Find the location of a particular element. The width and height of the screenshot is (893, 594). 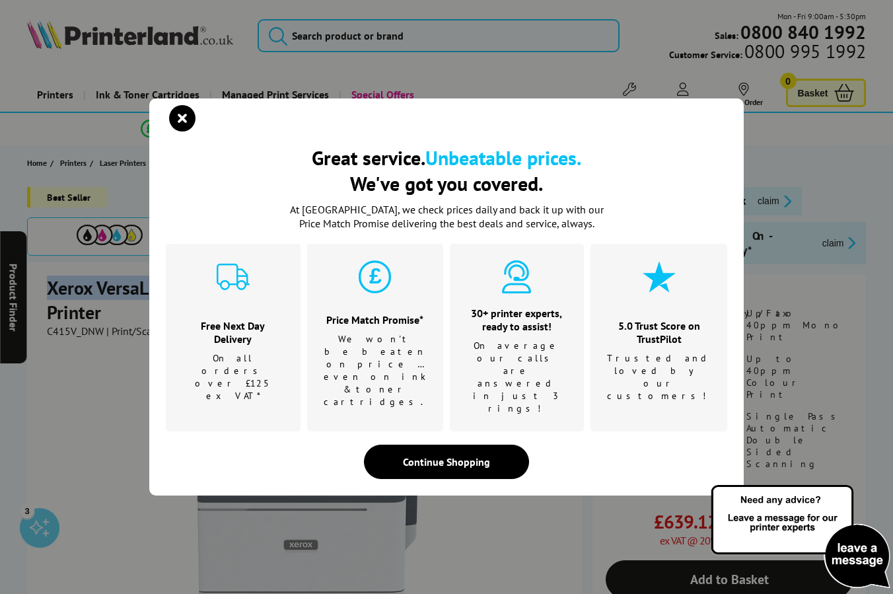

p: We won't be beaten on price …even on ink & toner cartridges. is located at coordinates (375, 371).